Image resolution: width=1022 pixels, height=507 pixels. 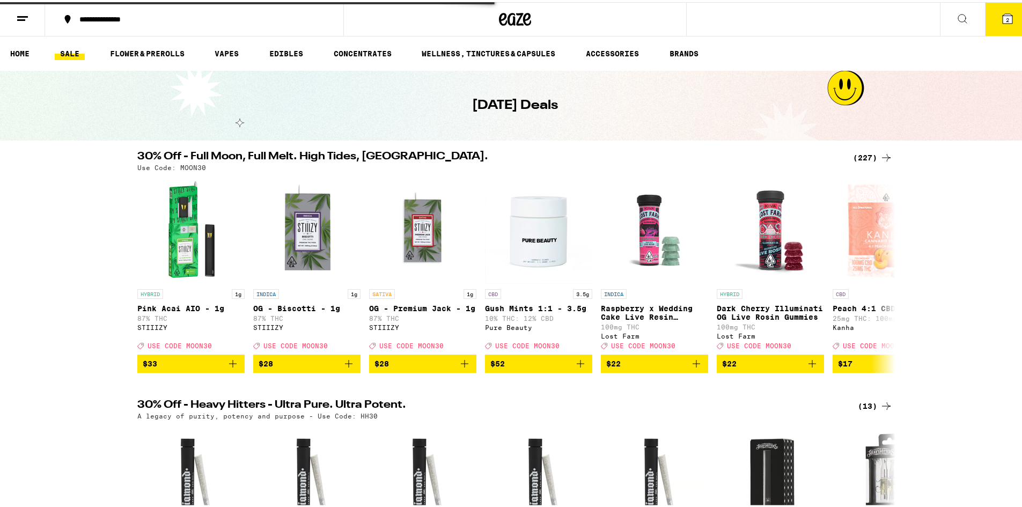 I want to click on img: STIIIZY - OG - Premium Jack - 1g, so click(x=423, y=228).